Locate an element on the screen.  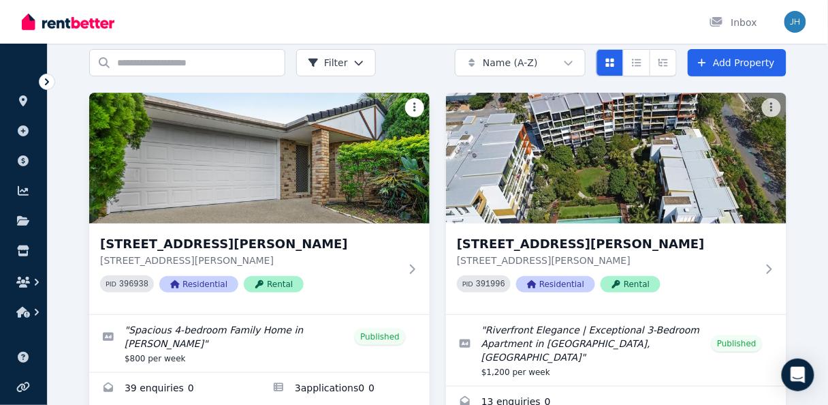
button: Expanded list view is located at coordinates (663, 63).